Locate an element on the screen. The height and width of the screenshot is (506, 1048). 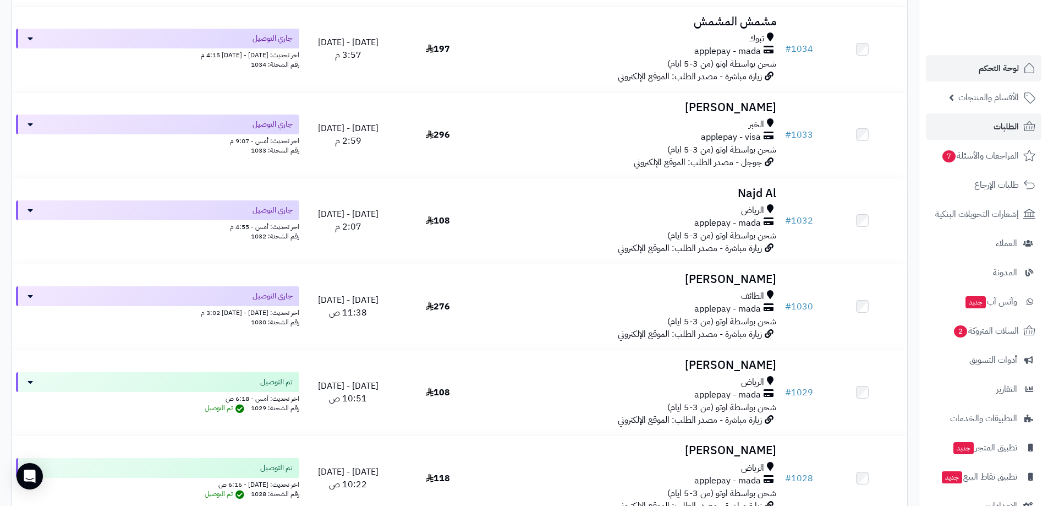
span: 296 is located at coordinates (438, 135).